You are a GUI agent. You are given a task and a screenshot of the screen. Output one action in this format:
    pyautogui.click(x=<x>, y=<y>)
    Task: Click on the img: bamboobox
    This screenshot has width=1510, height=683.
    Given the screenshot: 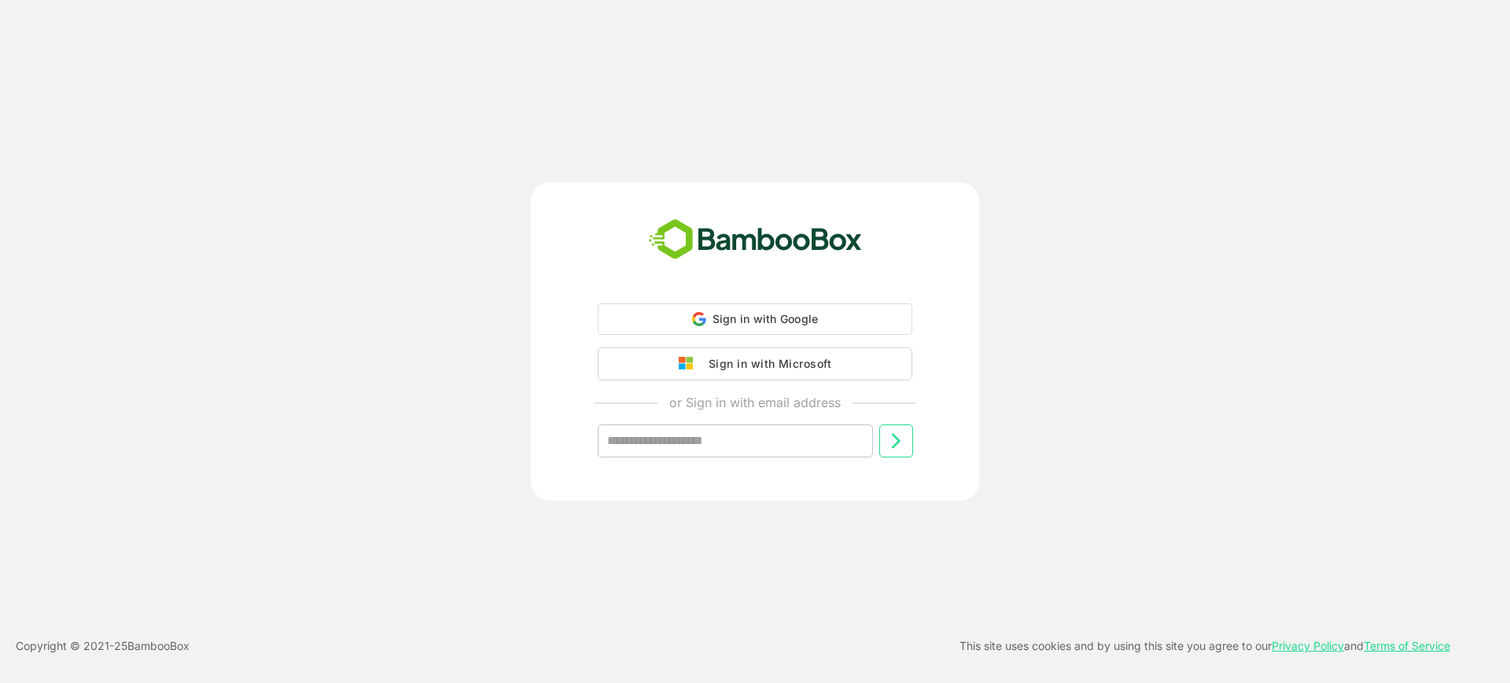 What is the action you would take?
    pyautogui.click(x=755, y=240)
    